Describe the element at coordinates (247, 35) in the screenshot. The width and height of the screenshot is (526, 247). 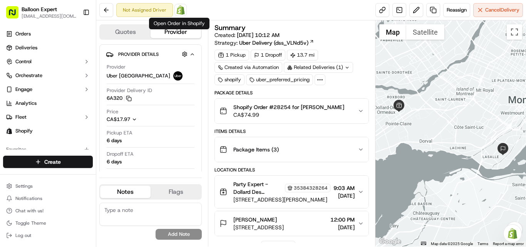
I see `span: Created:` at that location.